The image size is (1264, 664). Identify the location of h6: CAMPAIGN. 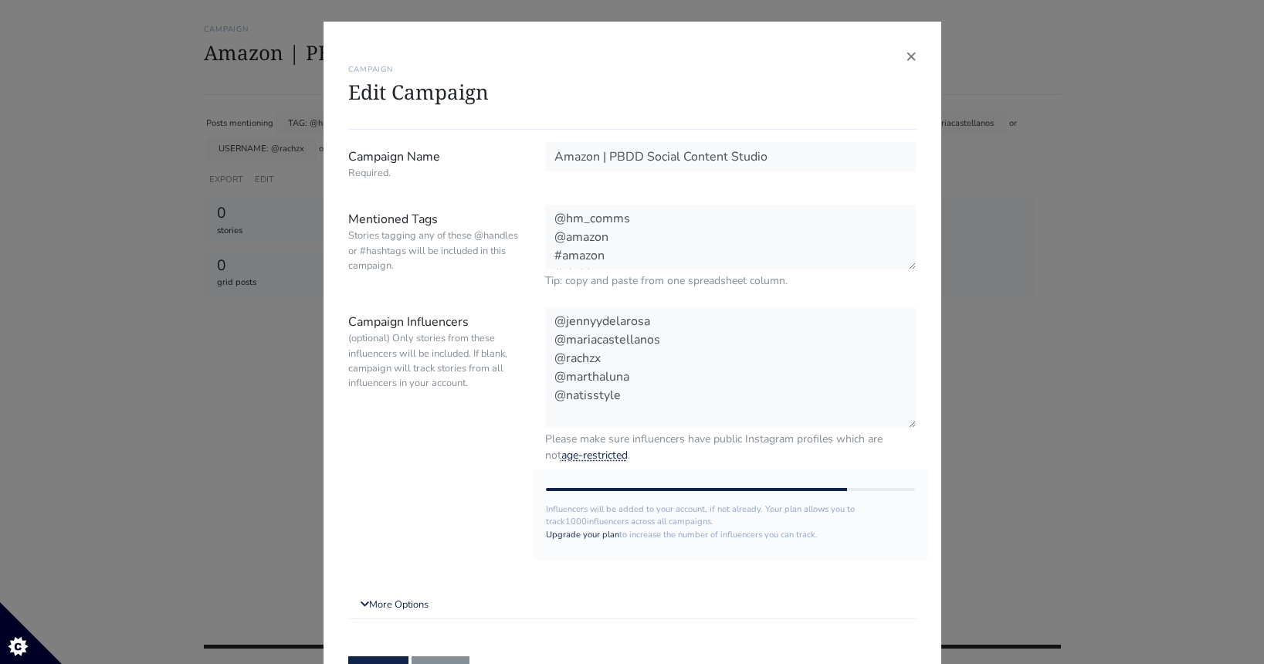
(633, 70).